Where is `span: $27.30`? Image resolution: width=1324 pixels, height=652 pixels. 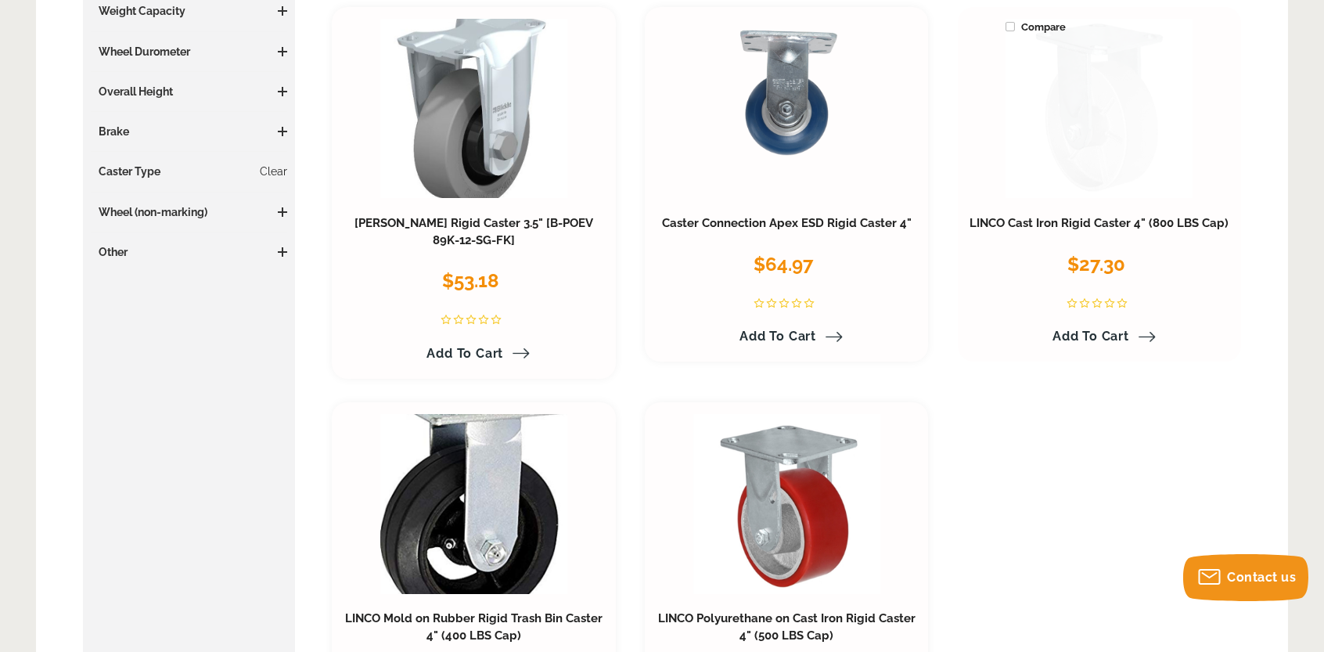 span: $27.30 is located at coordinates (1097, 264).